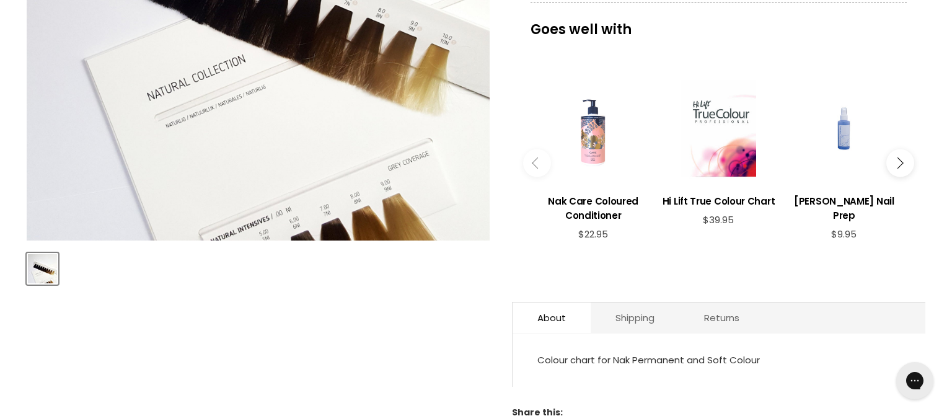 This screenshot has height=416, width=952. I want to click on span: Colour chart for Nak Permanent and Soft Colour, so click(648, 360).